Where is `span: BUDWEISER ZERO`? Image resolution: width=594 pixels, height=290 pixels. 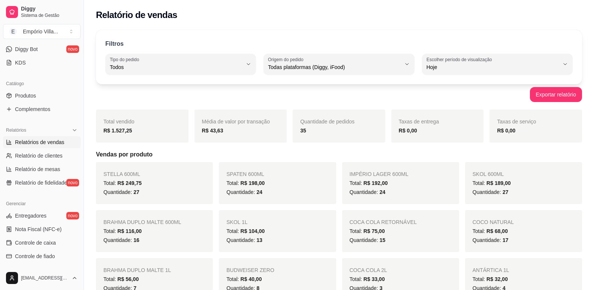
span: BUDWEISER ZERO is located at coordinates (250, 270).